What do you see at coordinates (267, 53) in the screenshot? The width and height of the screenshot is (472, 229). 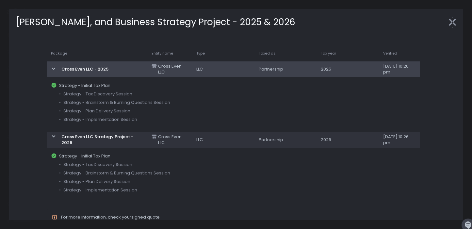 I see `span: Taxed as` at bounding box center [267, 53].